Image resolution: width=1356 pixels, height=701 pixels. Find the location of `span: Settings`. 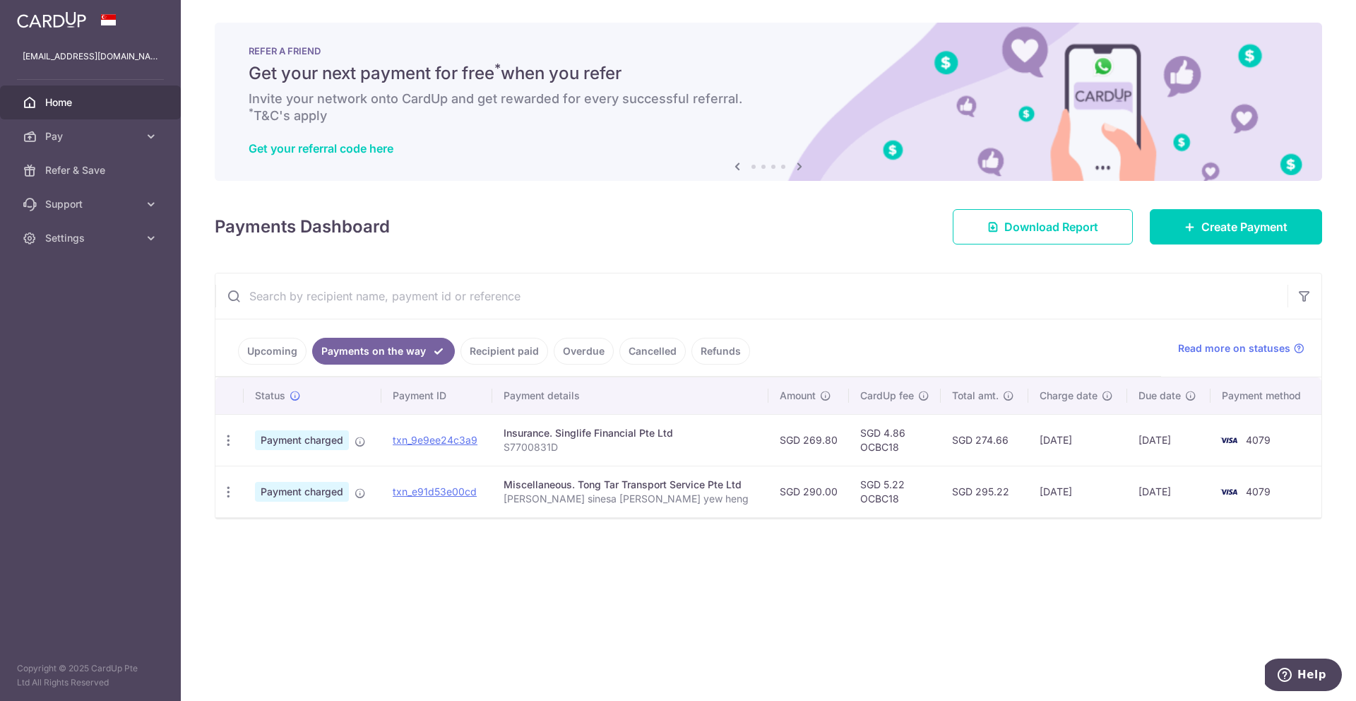

span: Settings is located at coordinates (92, 238).